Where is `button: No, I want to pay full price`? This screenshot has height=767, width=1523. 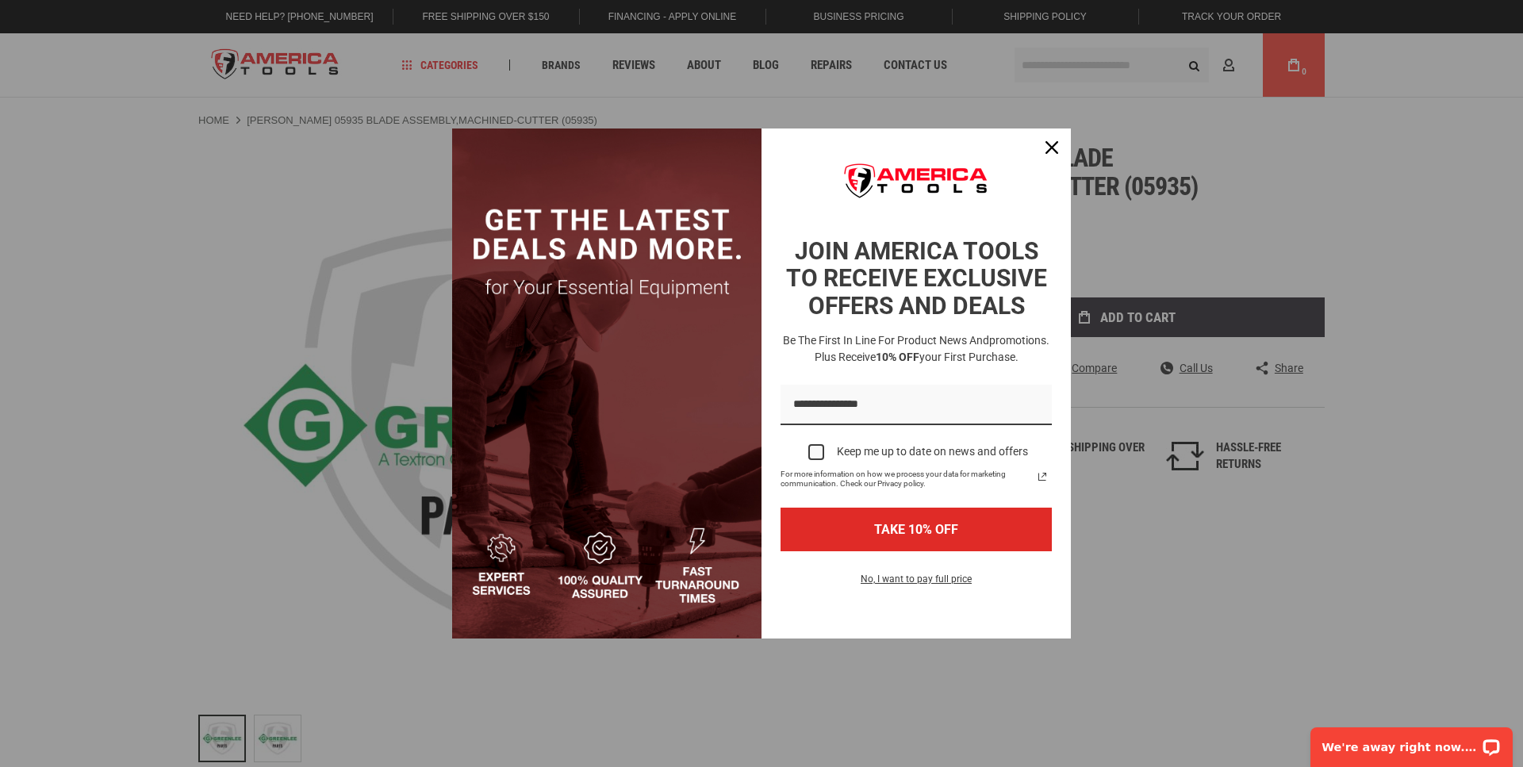 button: No, I want to pay full price is located at coordinates (916, 584).